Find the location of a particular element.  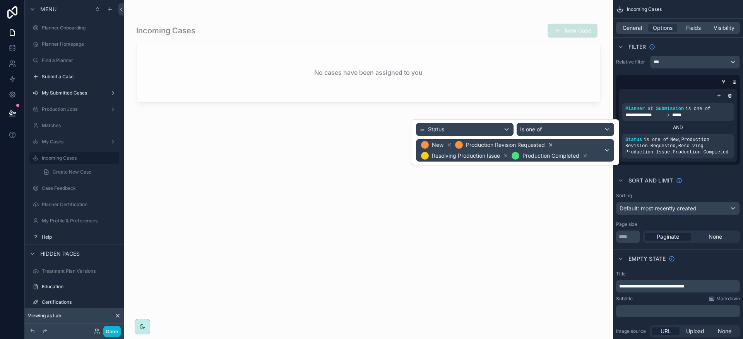

span: Viewing as Lab is located at coordinates (44, 315).